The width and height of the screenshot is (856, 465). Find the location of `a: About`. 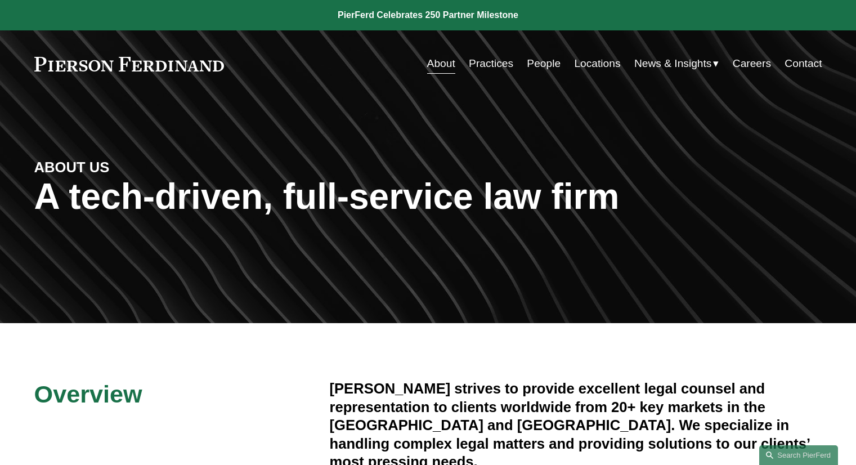

a: About is located at coordinates (441, 64).